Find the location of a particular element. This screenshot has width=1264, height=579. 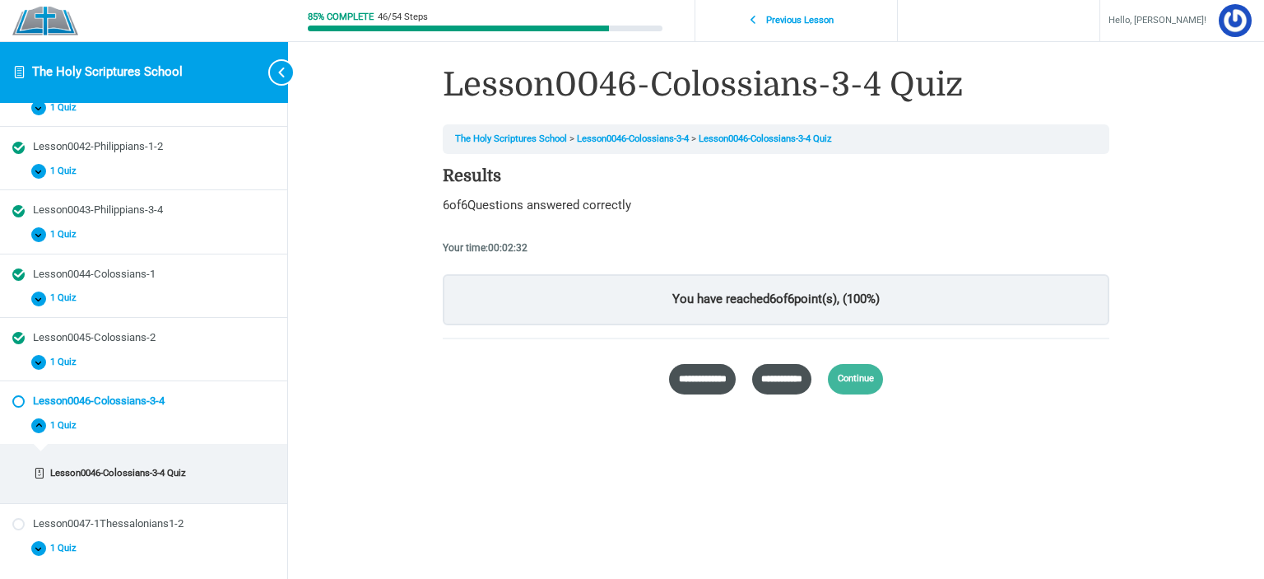

h4: Results is located at coordinates (776, 176).